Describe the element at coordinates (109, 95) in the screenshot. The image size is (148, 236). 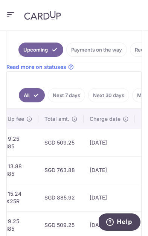
I see `a: Next 30 days` at that location.